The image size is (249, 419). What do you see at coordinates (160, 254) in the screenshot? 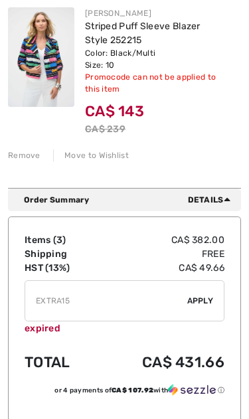
I see `td: Free` at bounding box center [160, 254].